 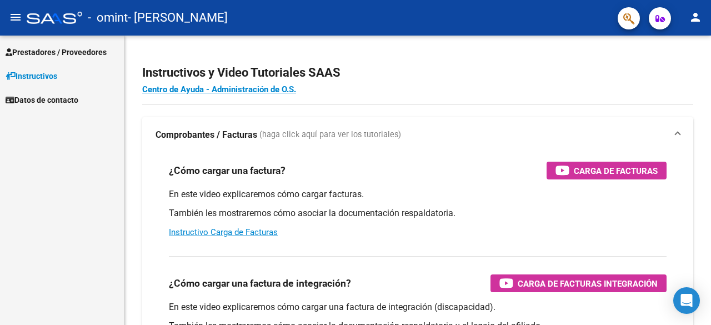 What do you see at coordinates (16, 17) in the screenshot?
I see `mat-icon: menu` at bounding box center [16, 17].